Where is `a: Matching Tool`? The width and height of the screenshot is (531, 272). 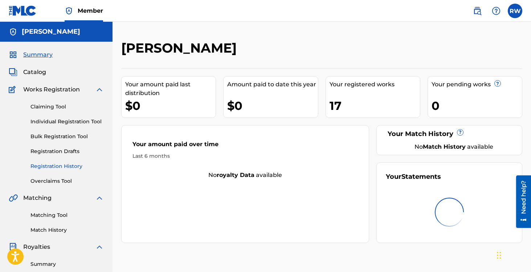
a: Matching Tool is located at coordinates (67, 215).